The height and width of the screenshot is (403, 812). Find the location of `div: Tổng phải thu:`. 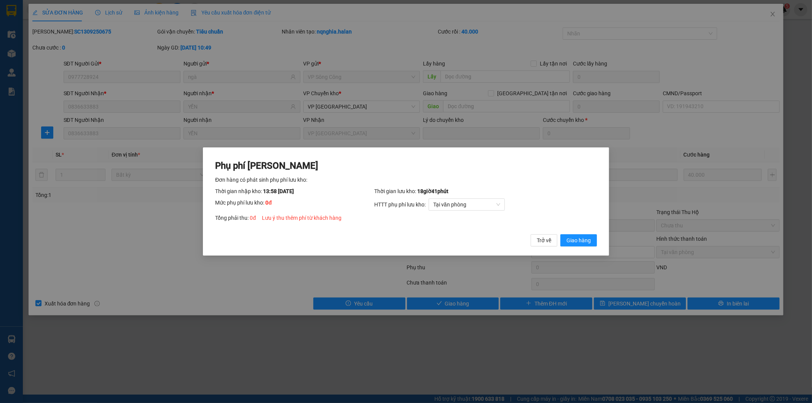

div: Tổng phải thu: is located at coordinates (406, 218).